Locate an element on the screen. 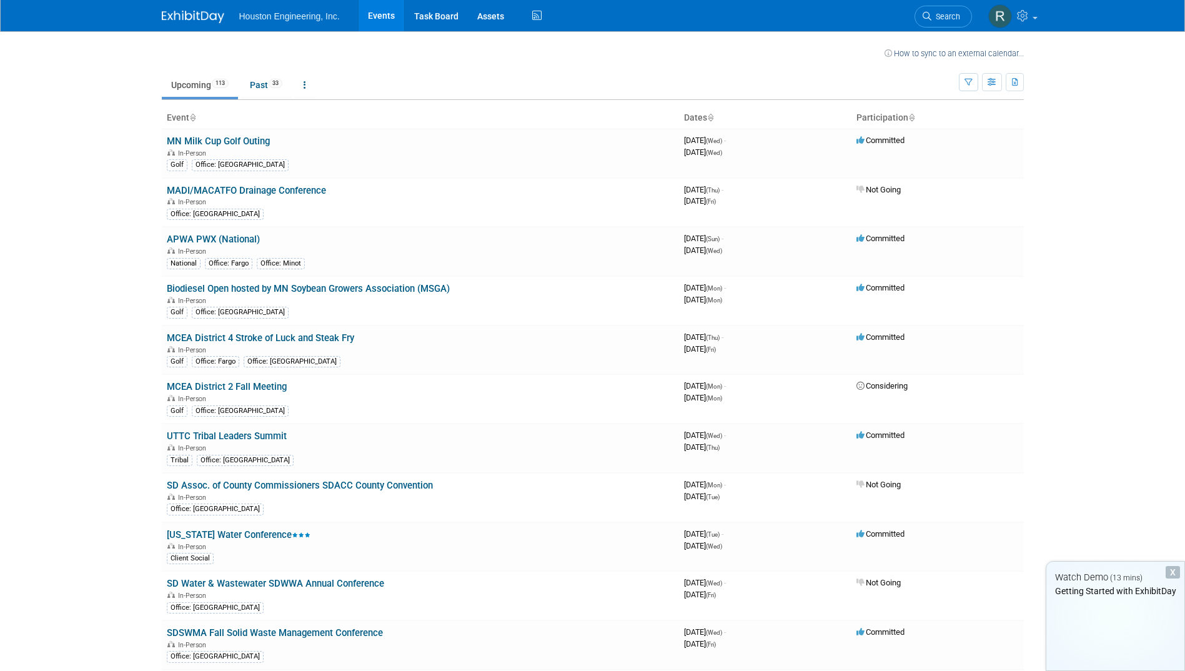 The height and width of the screenshot is (671, 1185). a: How to sync to an external calendar... is located at coordinates (954, 53).